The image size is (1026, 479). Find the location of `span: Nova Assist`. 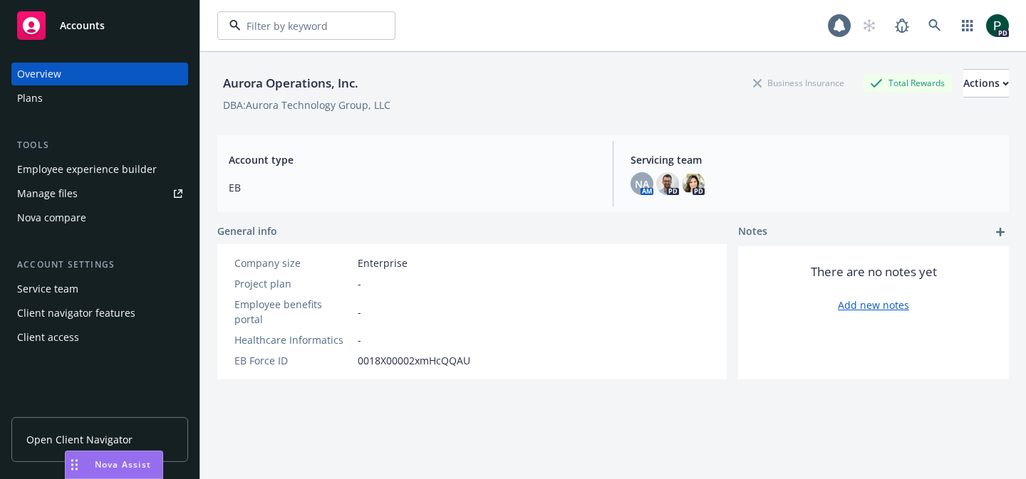

span: Nova Assist is located at coordinates (122, 464).